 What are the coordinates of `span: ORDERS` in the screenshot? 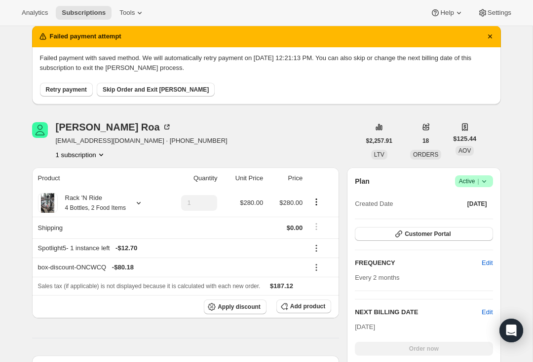 It's located at (425, 155).